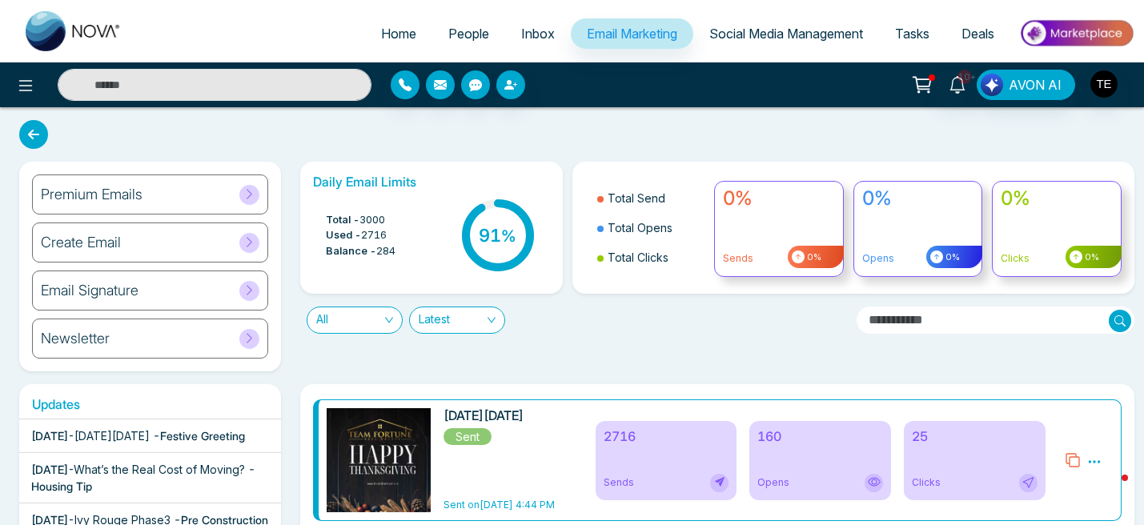 Image resolution: width=1144 pixels, height=525 pixels. I want to click on li: Total Clicks, so click(651, 257).